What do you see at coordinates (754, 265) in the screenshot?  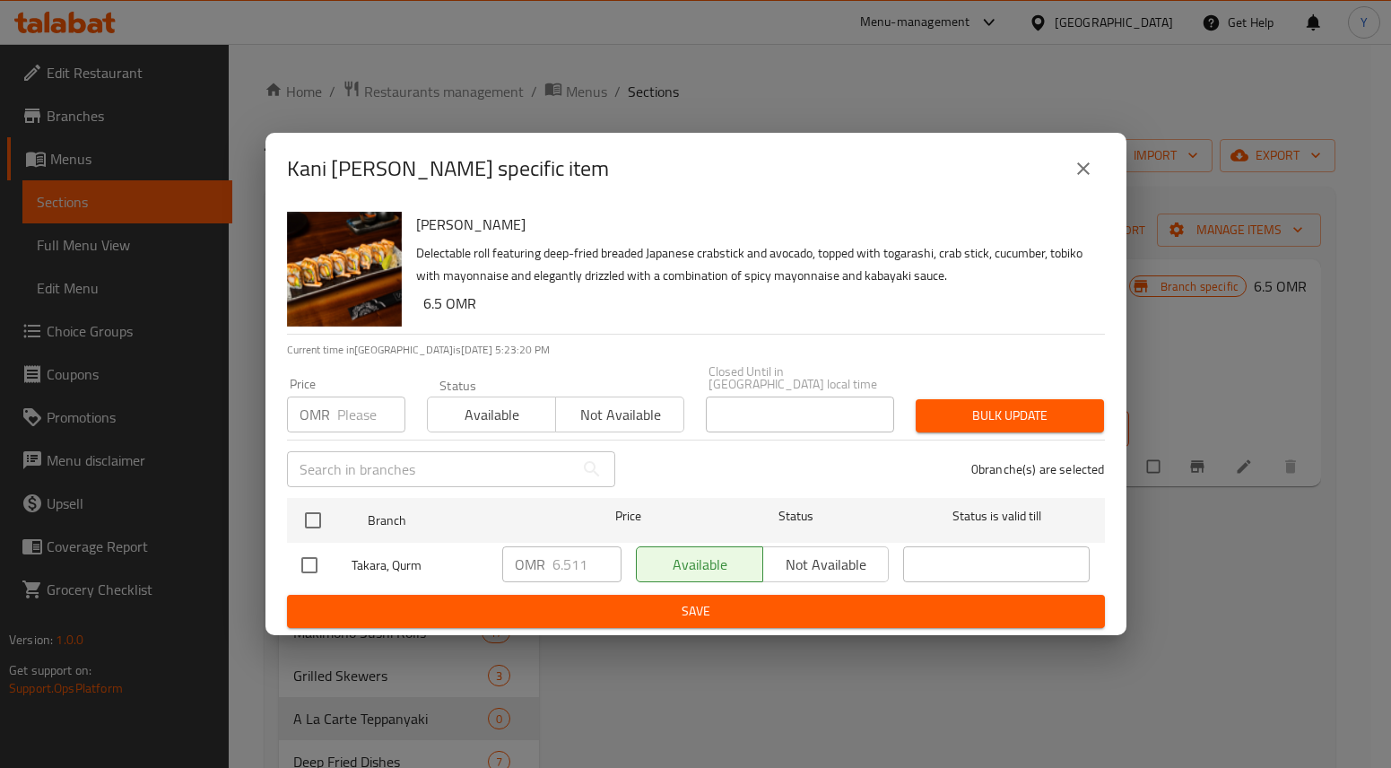 I see `p: Delectable roll featuring deep-fried breaded Japanese crabstick and avocado, topped with togarash...` at bounding box center [754, 265].